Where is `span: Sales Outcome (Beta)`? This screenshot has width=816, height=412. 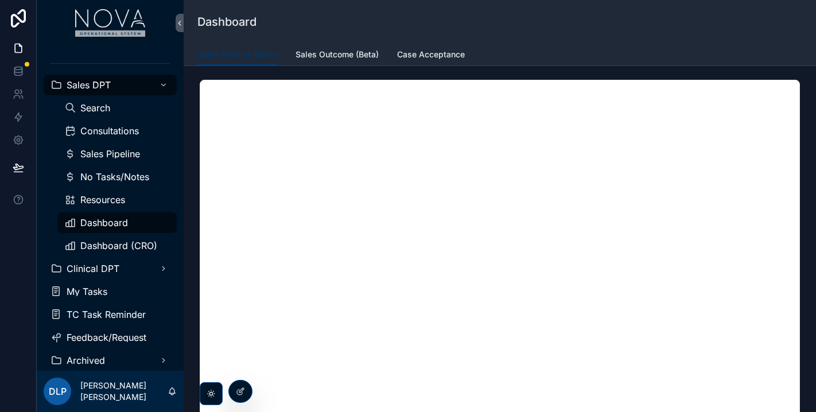 span: Sales Outcome (Beta) is located at coordinates (337, 54).